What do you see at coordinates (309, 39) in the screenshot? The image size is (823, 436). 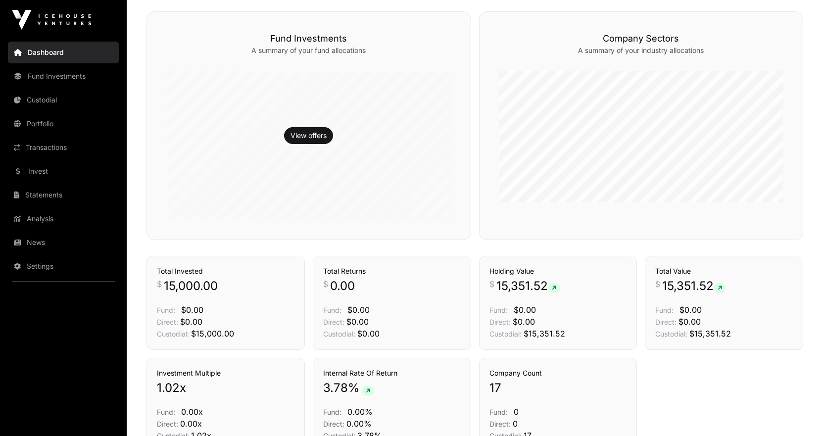 I see `h3: Fund Investments` at bounding box center [309, 39].